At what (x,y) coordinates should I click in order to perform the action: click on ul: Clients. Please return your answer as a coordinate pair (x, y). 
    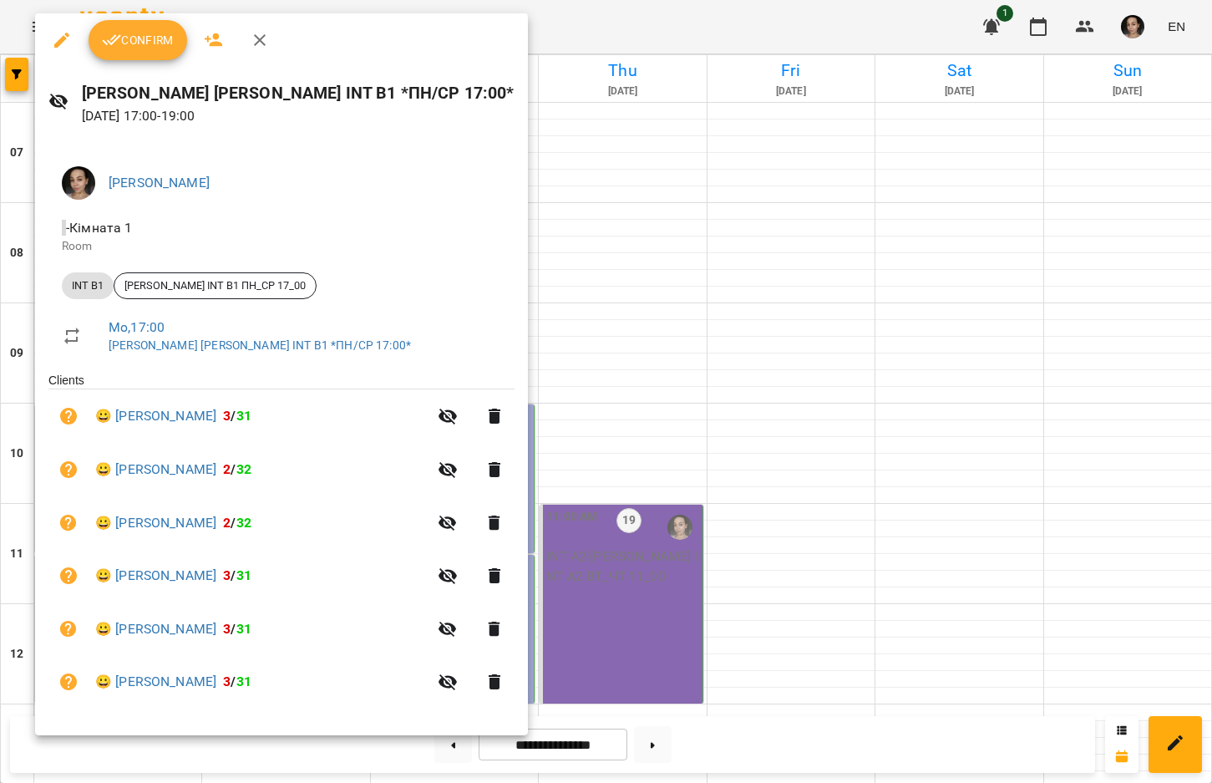
    Looking at the image, I should click on (281, 543).